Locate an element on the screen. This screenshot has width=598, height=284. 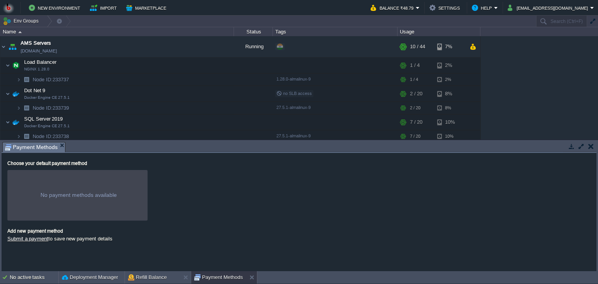
button: New Environment is located at coordinates (56, 8).